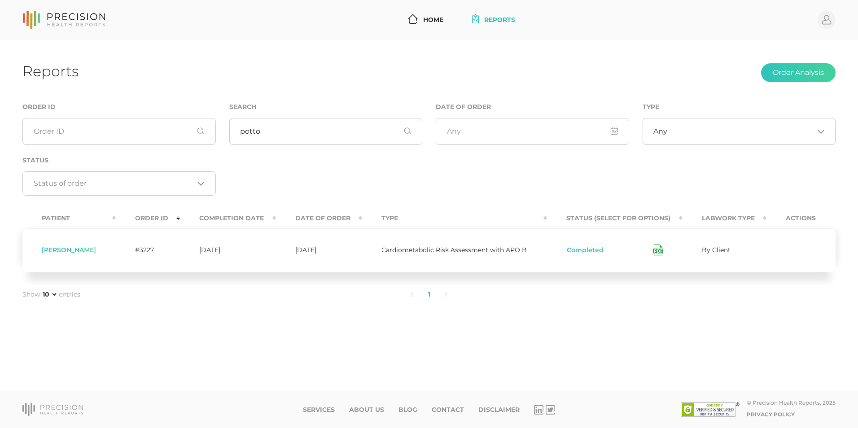 The height and width of the screenshot is (428, 858). Describe the element at coordinates (494, 20) in the screenshot. I see `a: Reports` at that location.